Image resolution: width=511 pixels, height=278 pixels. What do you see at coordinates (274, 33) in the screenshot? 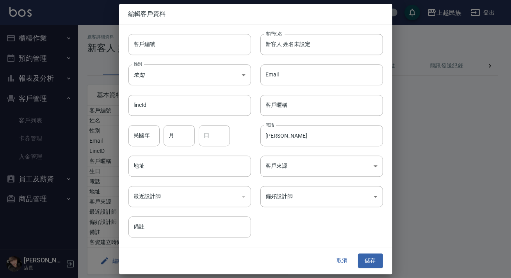
I see `label: 客戶姓名` at bounding box center [274, 33].